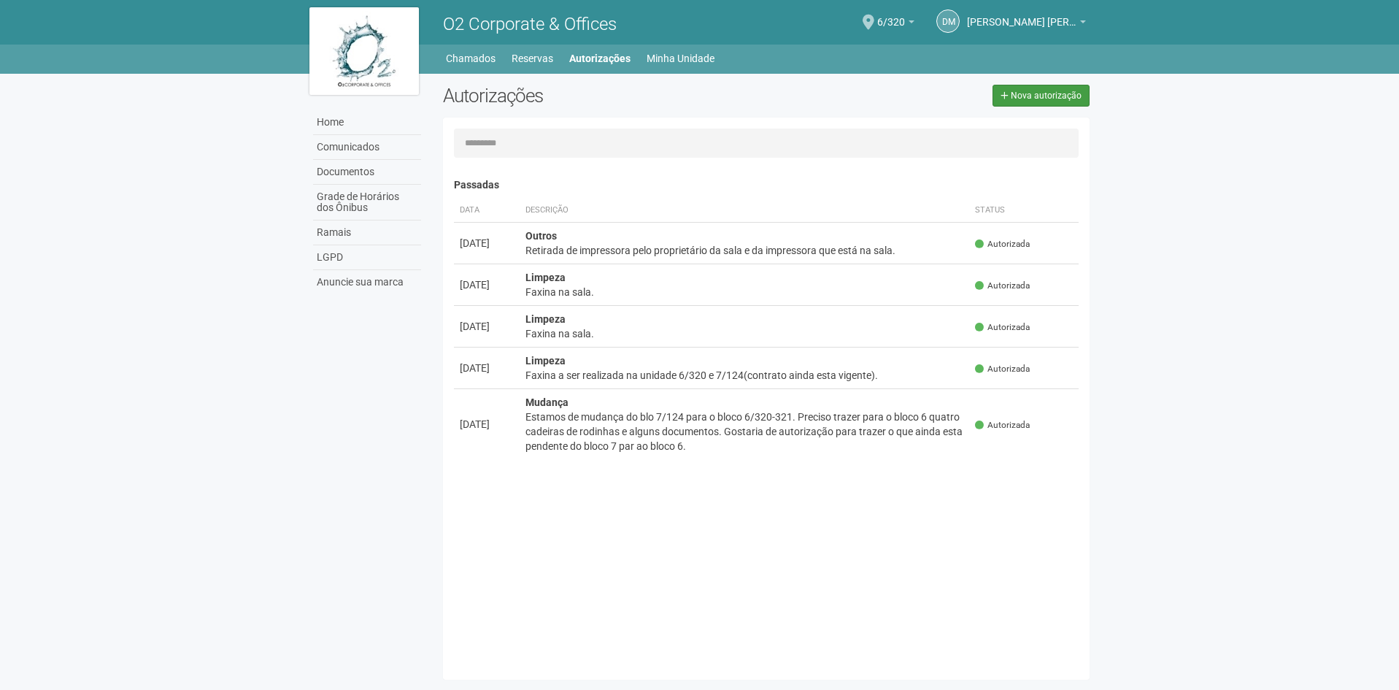 This screenshot has height=690, width=1399. Describe the element at coordinates (600, 58) in the screenshot. I see `a: Autorizações` at that location.